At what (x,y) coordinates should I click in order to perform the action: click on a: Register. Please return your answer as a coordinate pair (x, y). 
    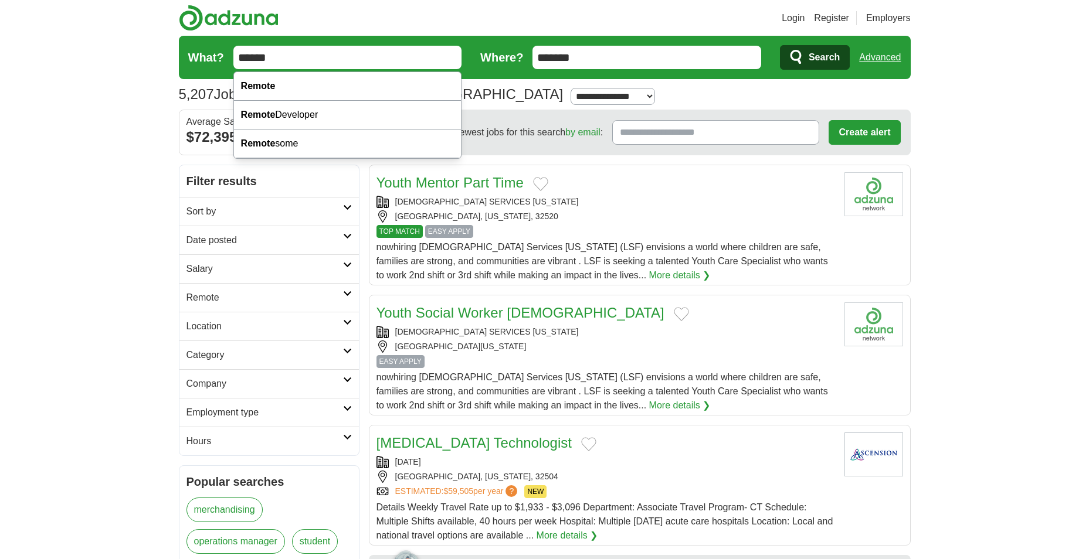
    Looking at the image, I should click on (831, 18).